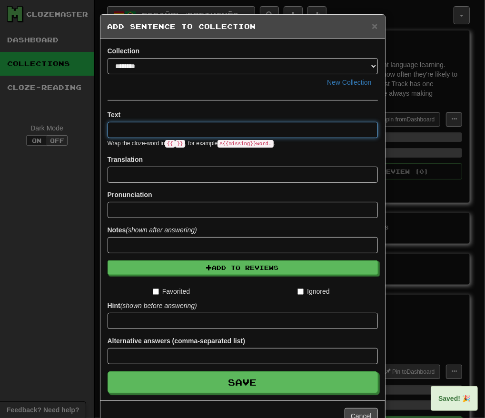 The width and height of the screenshot is (485, 418). I want to click on button: Save, so click(243, 383).